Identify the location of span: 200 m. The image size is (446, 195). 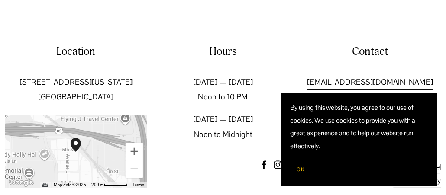
(97, 185).